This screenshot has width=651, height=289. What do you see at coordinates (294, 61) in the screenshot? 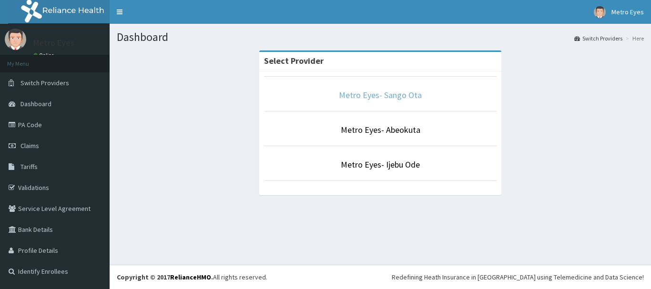
I see `strong: Select Provider` at bounding box center [294, 61].